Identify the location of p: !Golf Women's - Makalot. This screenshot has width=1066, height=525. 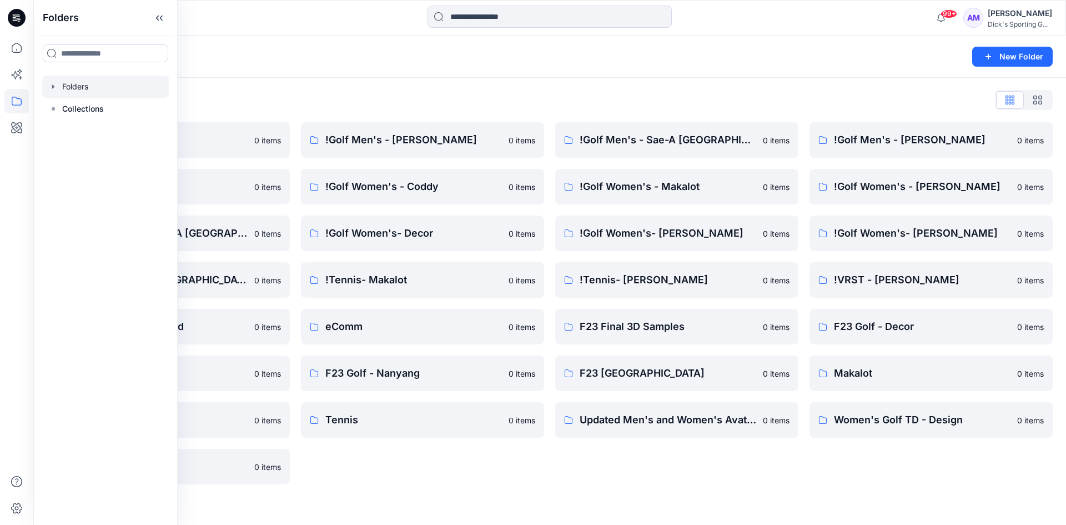
(668, 187).